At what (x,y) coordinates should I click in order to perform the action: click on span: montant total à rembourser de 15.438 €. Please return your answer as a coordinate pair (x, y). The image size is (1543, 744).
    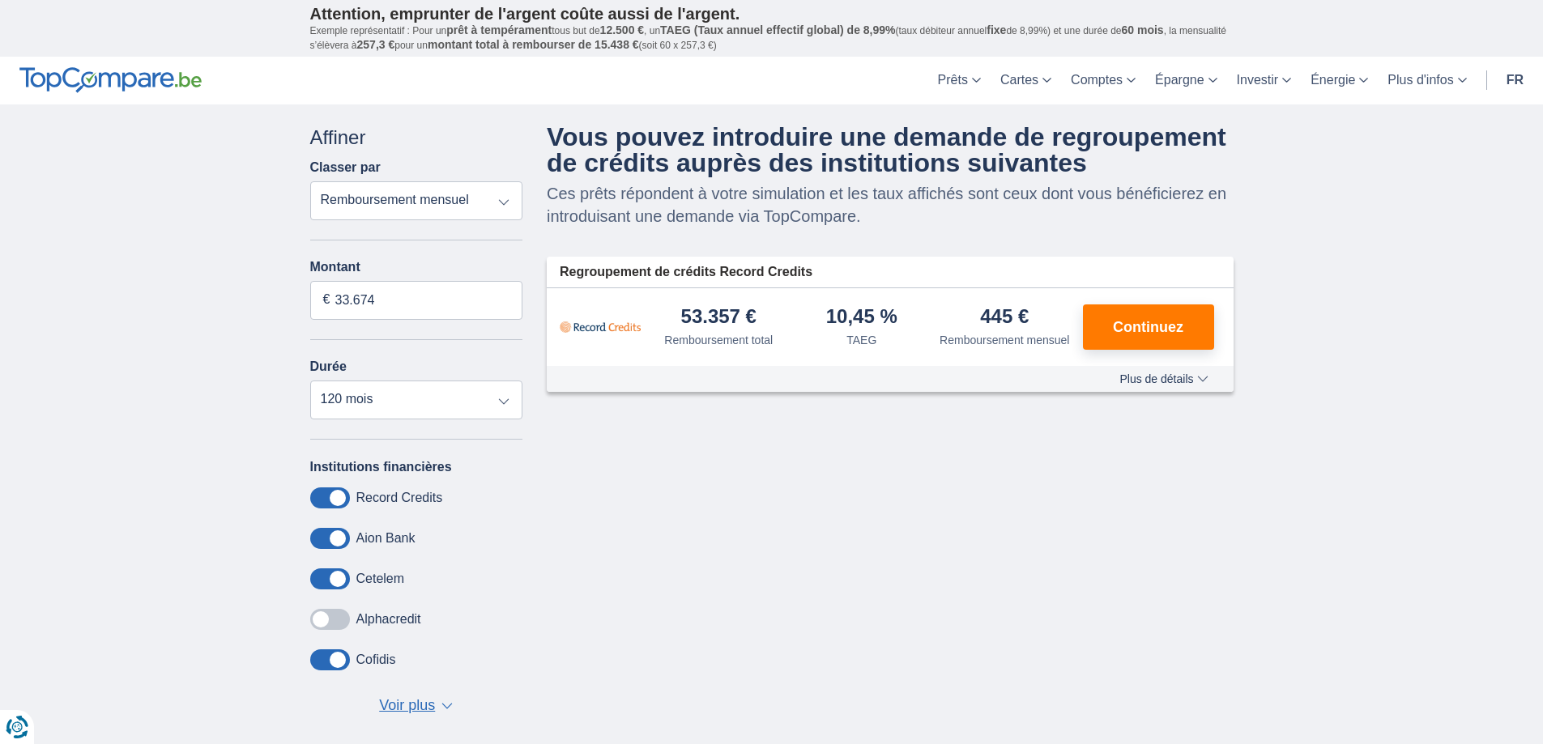
    Looking at the image, I should click on (533, 45).